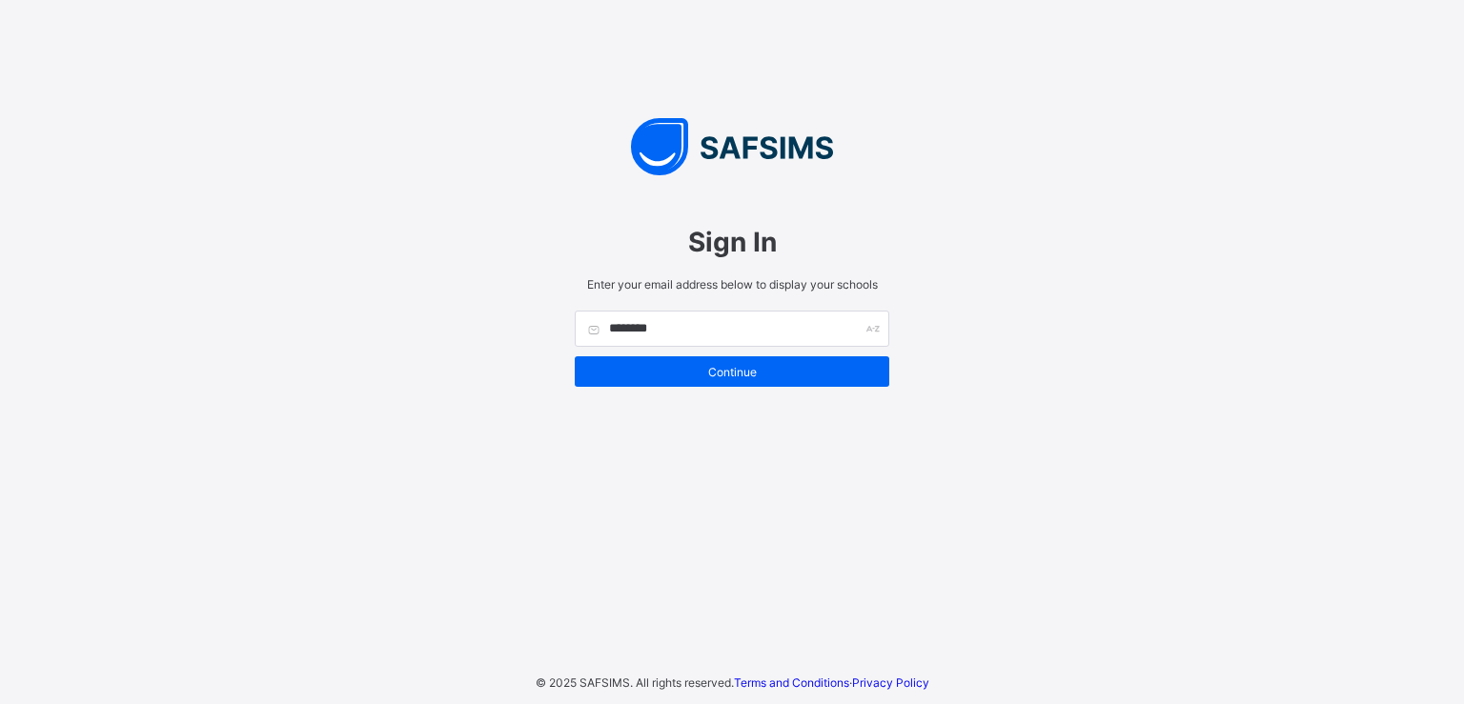  What do you see at coordinates (732, 372) in the screenshot?
I see `span: Continue` at bounding box center [732, 372].